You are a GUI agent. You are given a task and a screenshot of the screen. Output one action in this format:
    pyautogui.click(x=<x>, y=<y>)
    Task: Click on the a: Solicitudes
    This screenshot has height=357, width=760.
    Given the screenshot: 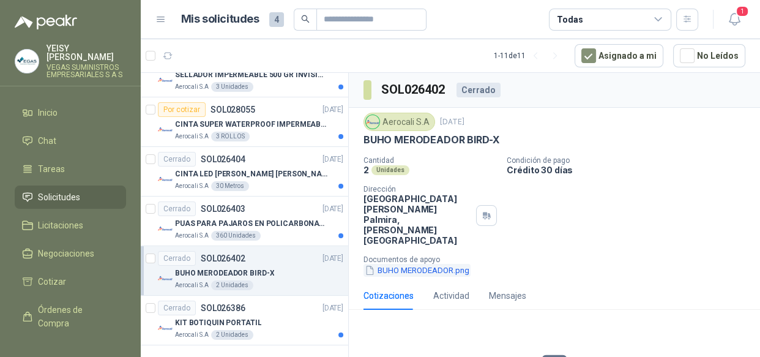 What is the action you would take?
    pyautogui.click(x=70, y=197)
    